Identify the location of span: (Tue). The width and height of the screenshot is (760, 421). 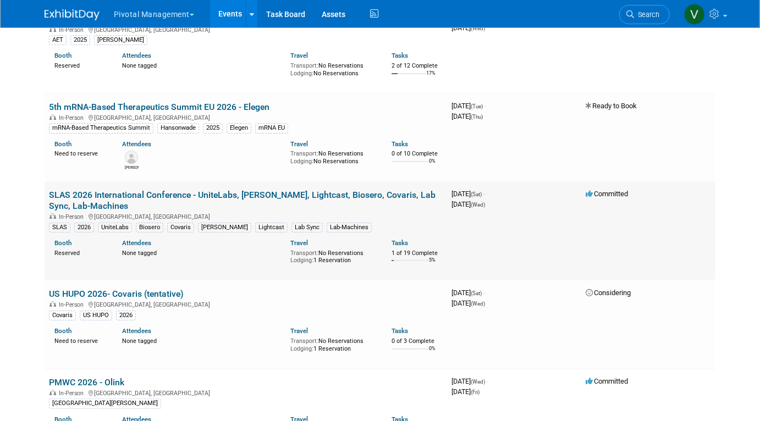
(477, 106).